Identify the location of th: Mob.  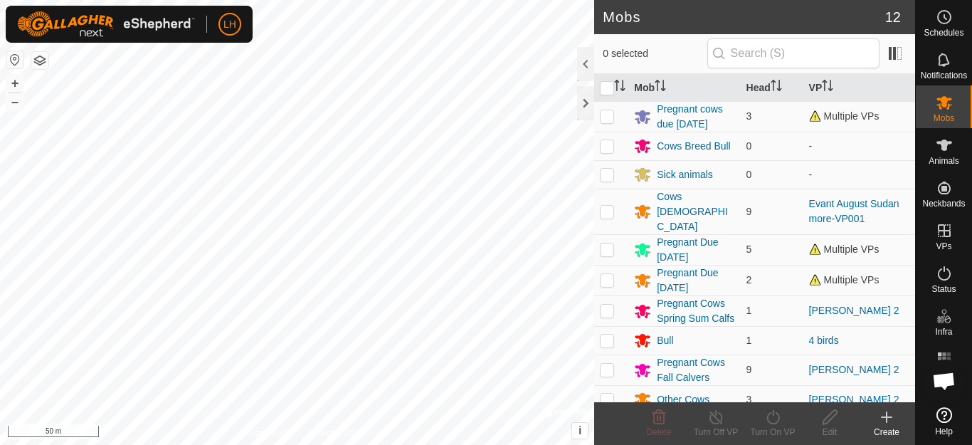
(684, 87).